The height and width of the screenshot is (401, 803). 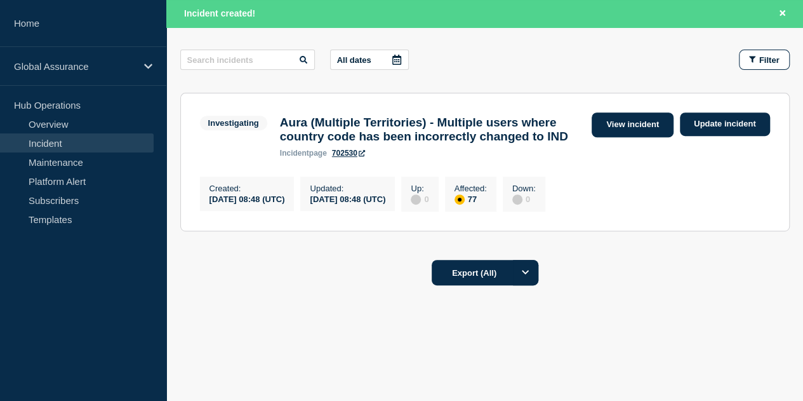 What do you see at coordinates (248, 60) in the screenshot?
I see `input: Search incidents` at bounding box center [248, 60].